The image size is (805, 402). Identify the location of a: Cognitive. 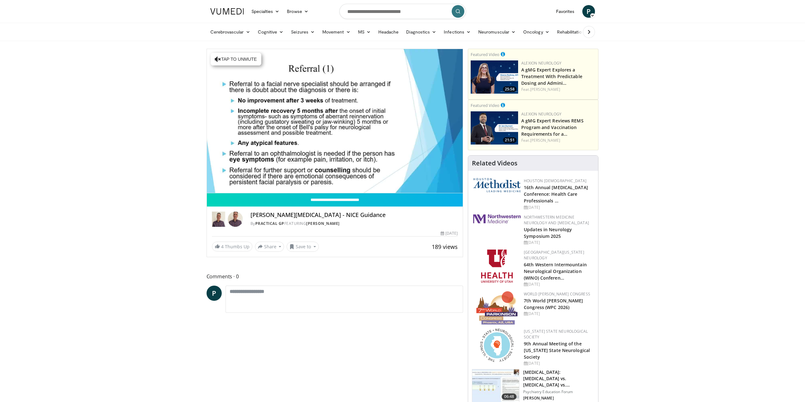
(271, 32).